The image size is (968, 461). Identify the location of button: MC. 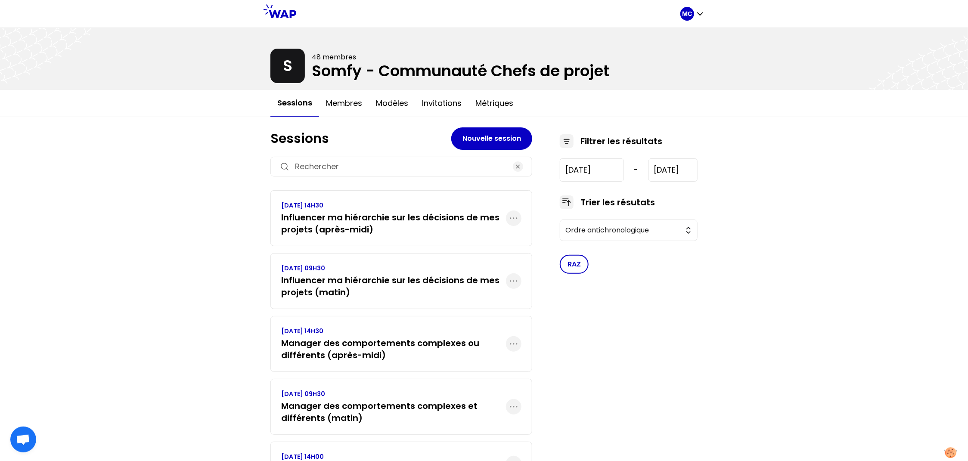
(693, 14).